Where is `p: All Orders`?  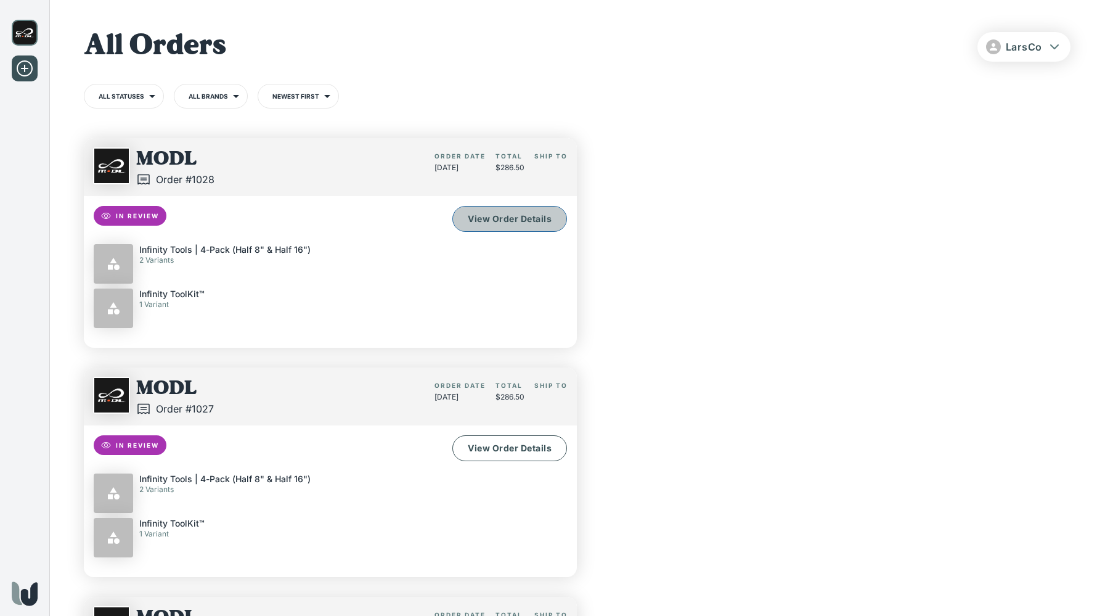
p: All Orders is located at coordinates (155, 47).